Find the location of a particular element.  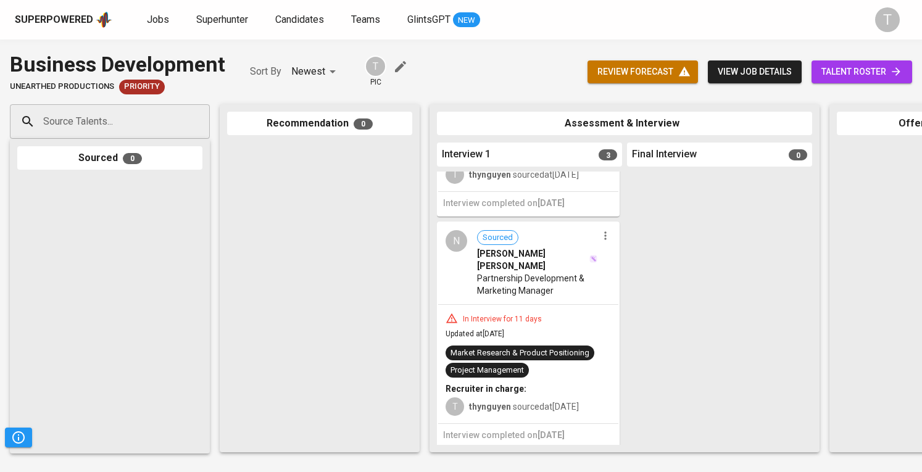

div: New Job received from Demand Team is located at coordinates (142, 87).